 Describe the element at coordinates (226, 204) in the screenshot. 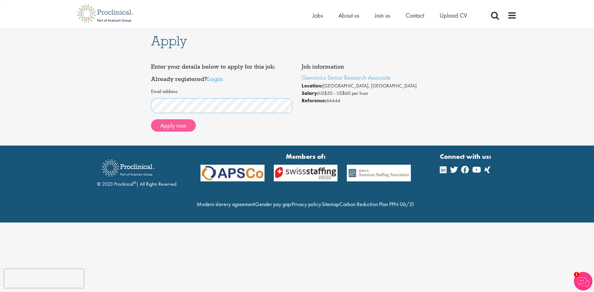

I see `a: Modern slavery agreement` at that location.